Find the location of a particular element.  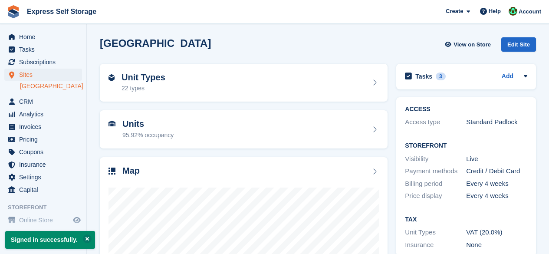

div: None is located at coordinates (496, 245).